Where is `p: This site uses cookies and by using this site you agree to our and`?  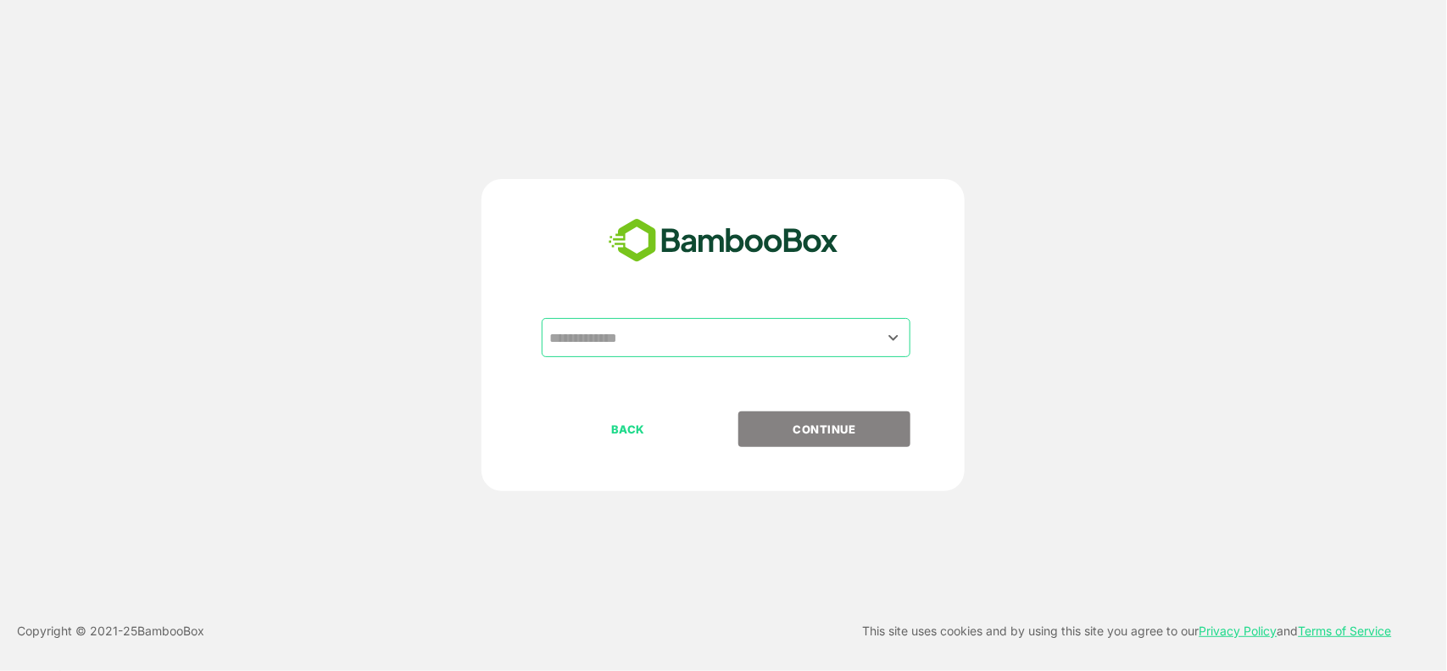 p: This site uses cookies and by using this site you agree to our and is located at coordinates (1127, 631).